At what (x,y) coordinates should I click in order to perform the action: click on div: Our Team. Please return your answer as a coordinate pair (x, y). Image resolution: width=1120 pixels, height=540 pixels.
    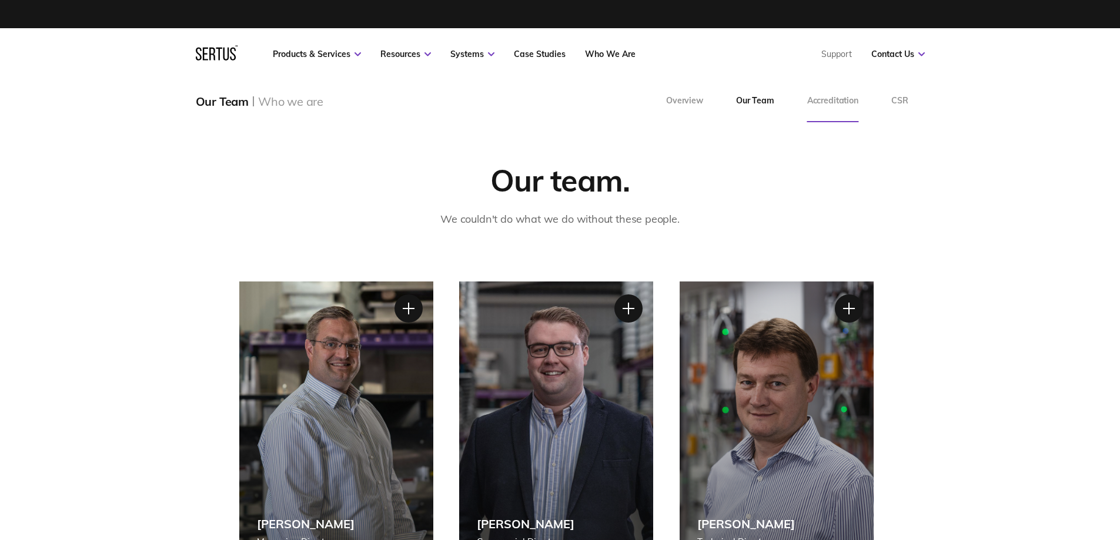
    Looking at the image, I should click on (222, 101).